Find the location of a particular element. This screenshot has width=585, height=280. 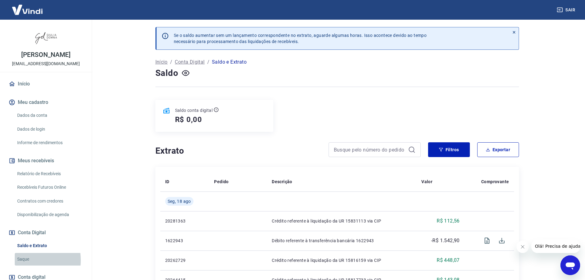

img: 11efcaa0-b592-4158-bf44-3e3a1f4dab66.jpeg is located at coordinates (46, 37).